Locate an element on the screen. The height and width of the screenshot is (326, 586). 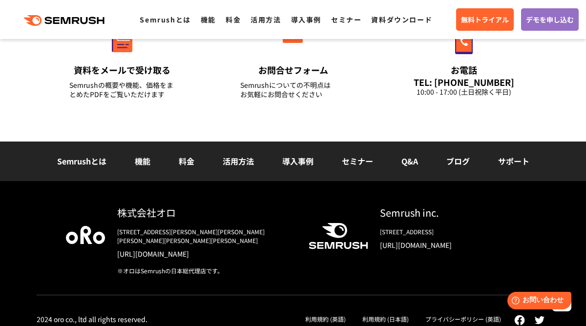
div: Semrushについての不明点は お気軽にお問合せください is located at coordinates (293, 90).